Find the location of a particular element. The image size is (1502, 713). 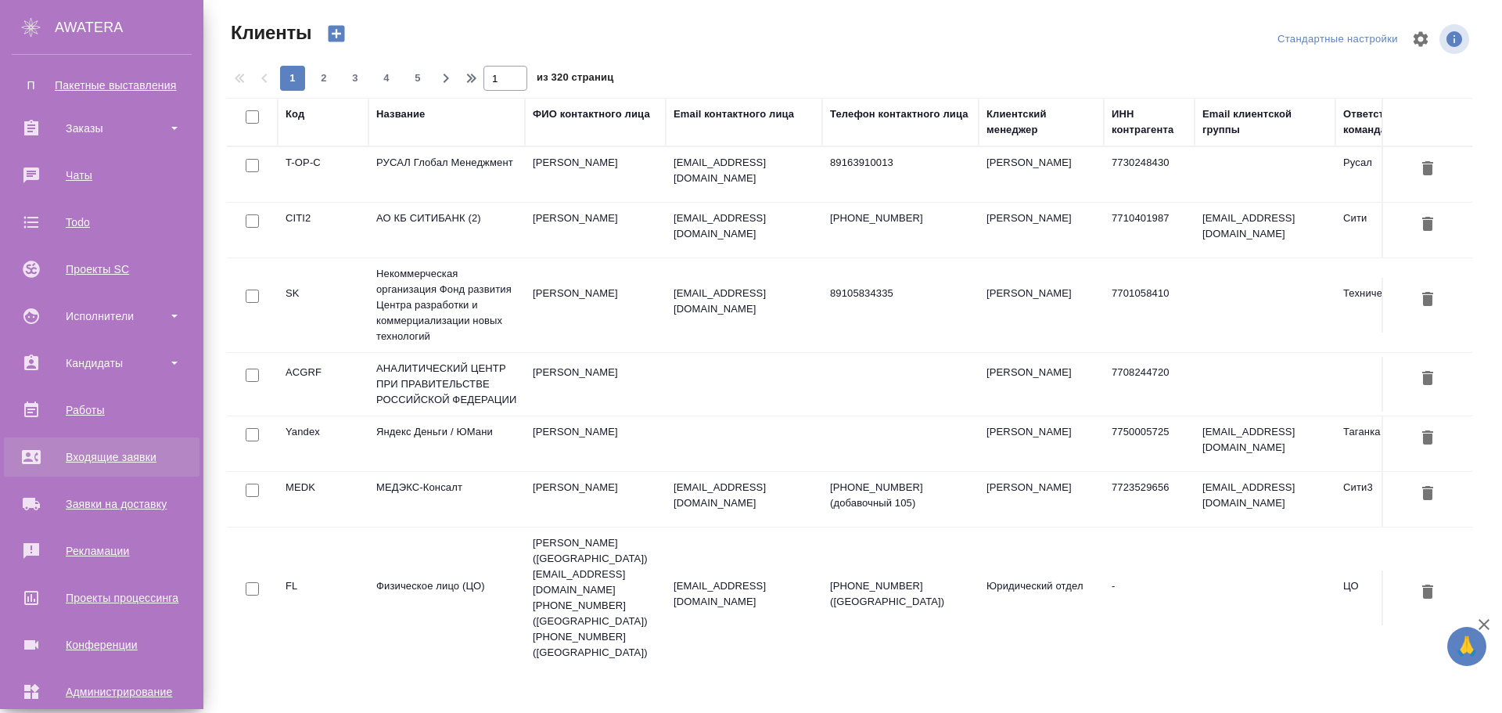

div: Чаты is located at coordinates (102, 175).